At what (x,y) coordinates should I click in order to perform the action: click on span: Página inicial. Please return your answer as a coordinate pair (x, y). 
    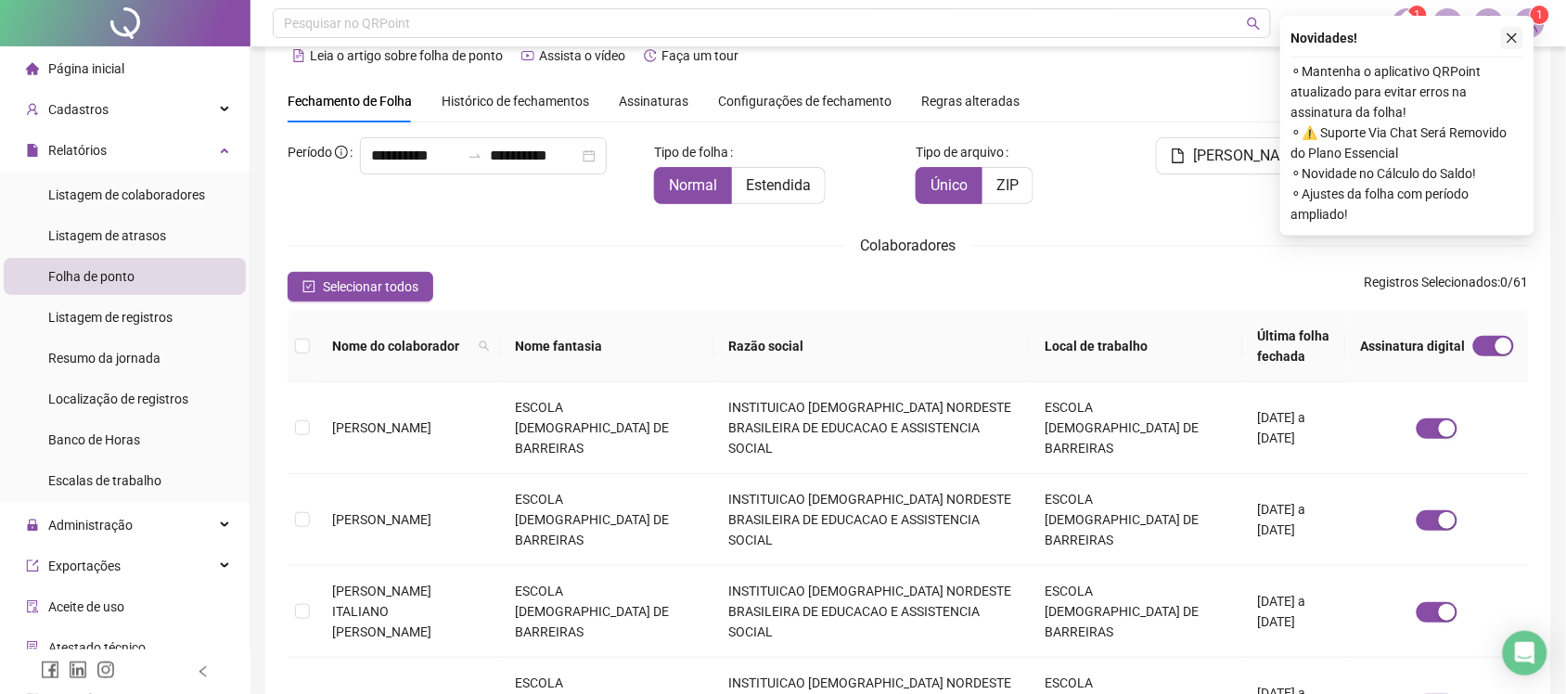
    Looking at the image, I should click on (86, 69).